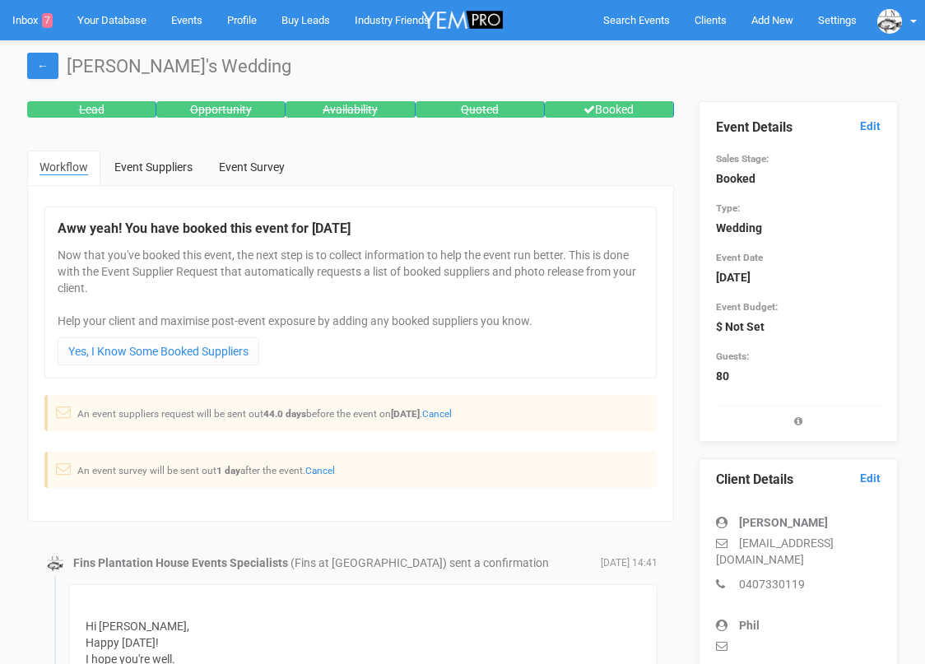  What do you see at coordinates (252, 167) in the screenshot?
I see `a: Event Survey` at bounding box center [252, 167].